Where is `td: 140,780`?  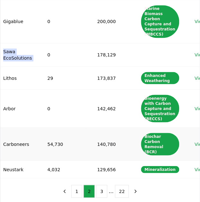
td: 140,780 is located at coordinates (109, 144).